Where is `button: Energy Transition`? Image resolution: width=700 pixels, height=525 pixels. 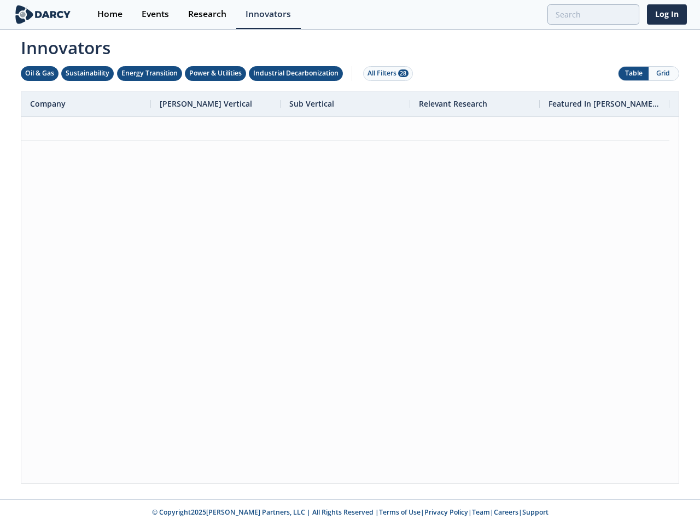 button: Energy Transition is located at coordinates (149, 73).